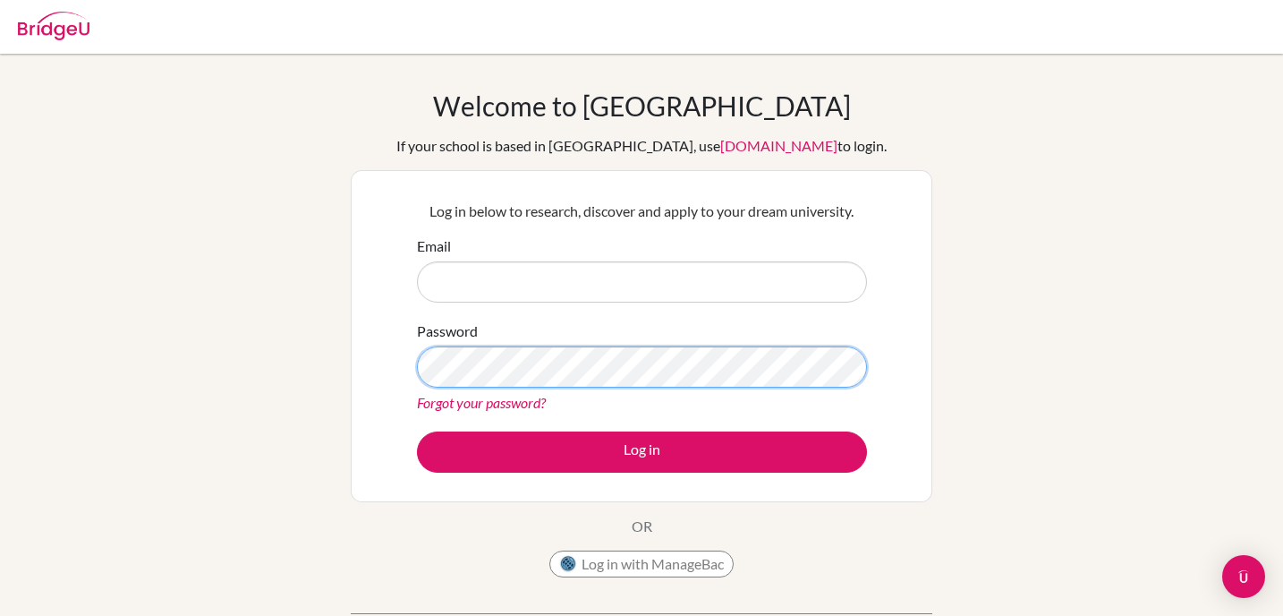  Describe the element at coordinates (642, 211) in the screenshot. I see `p: Log in below to research, discover and apply to your dream university.` at that location.